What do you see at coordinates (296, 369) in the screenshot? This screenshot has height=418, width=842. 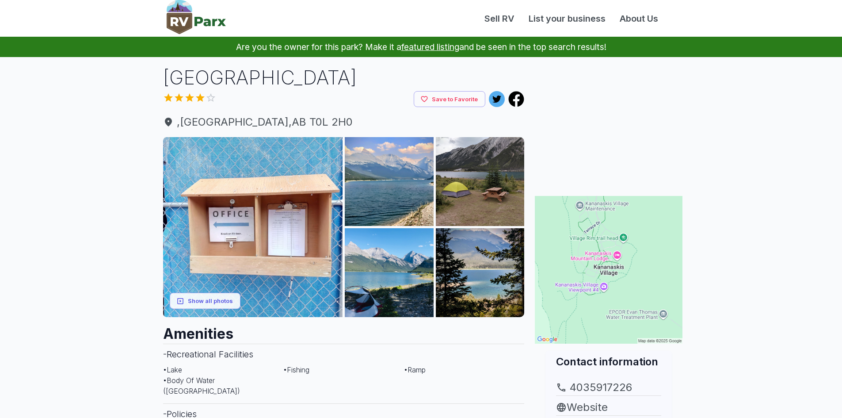 I see `span: • Fishing` at bounding box center [296, 369].